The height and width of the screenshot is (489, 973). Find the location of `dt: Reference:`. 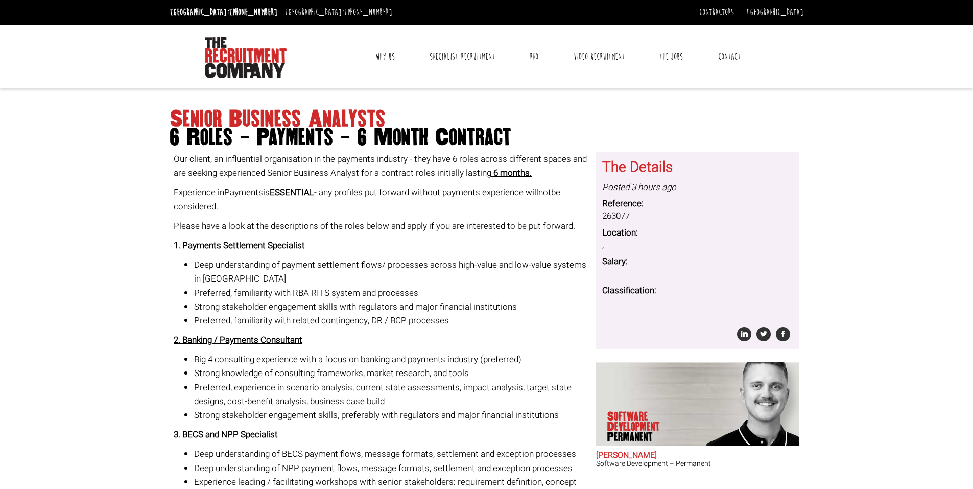

dt: Reference: is located at coordinates (698, 204).